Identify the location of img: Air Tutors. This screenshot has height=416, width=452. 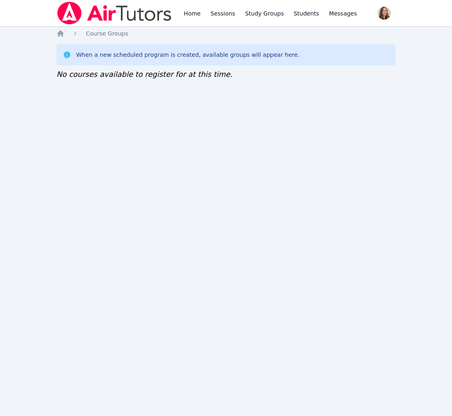
(114, 13).